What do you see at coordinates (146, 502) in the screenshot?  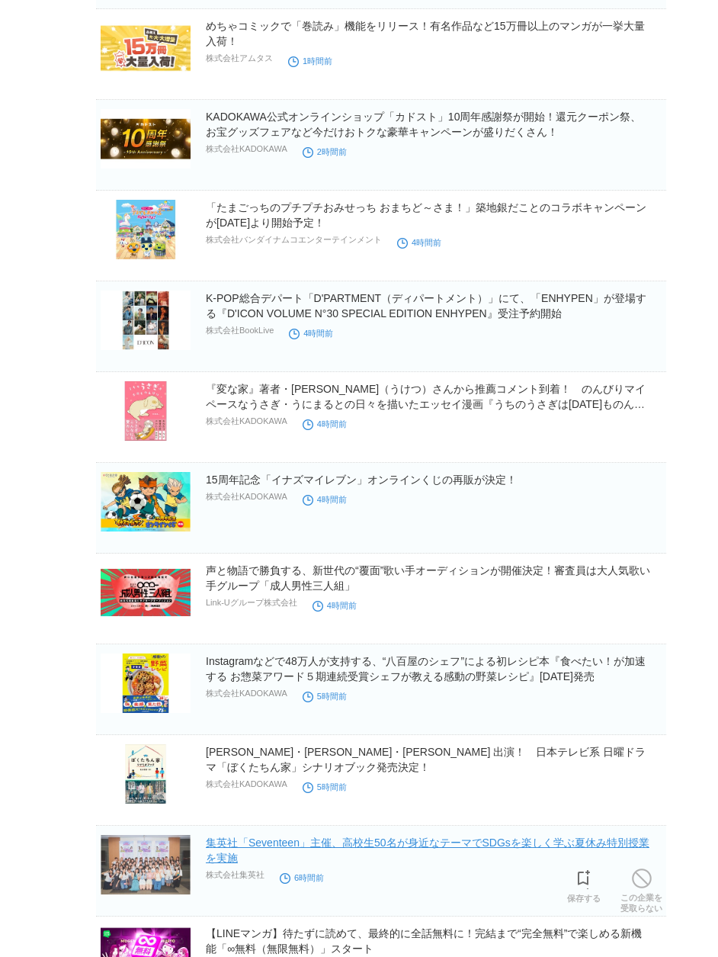 I see `img: 15周年記念「イナズマイレブン」オンラインくじの再販が決定！` at bounding box center [146, 502].